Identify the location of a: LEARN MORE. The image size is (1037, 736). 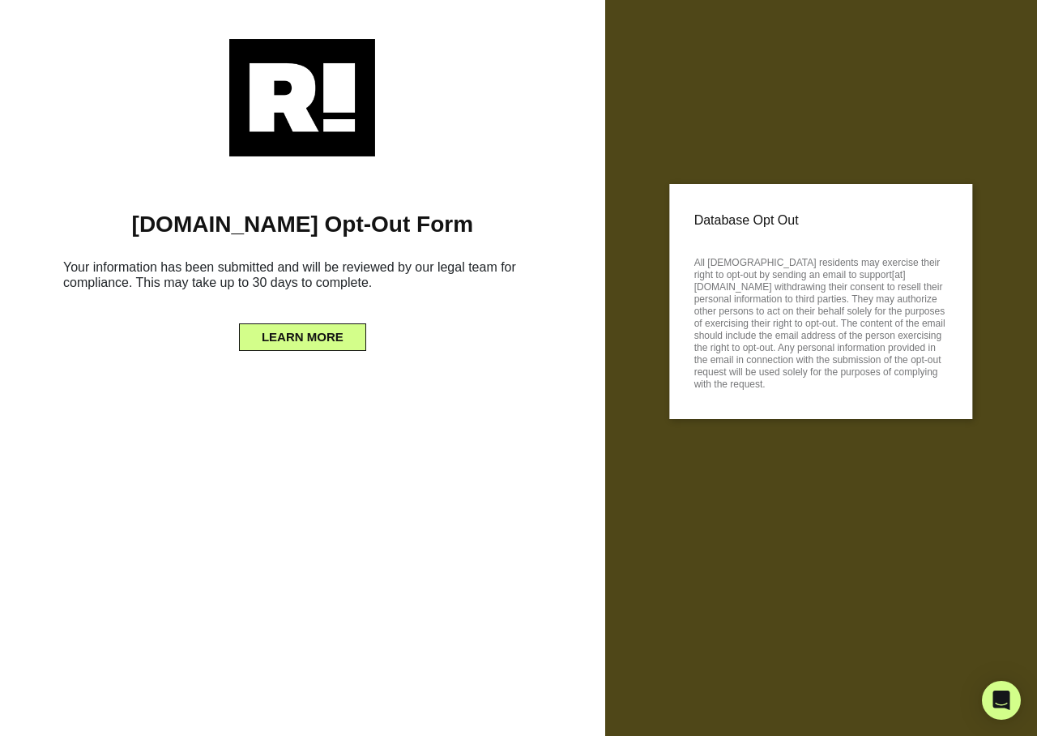
(302, 332).